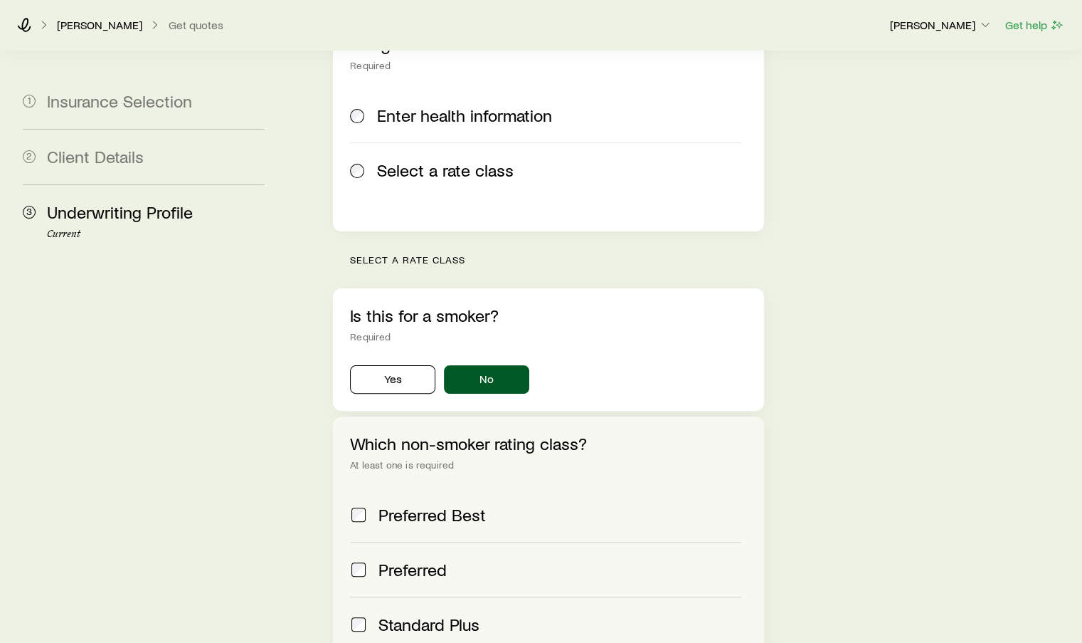 Image resolution: width=1082 pixels, height=643 pixels. Describe the element at coordinates (465, 115) in the screenshot. I see `span: Enter health information` at that location.